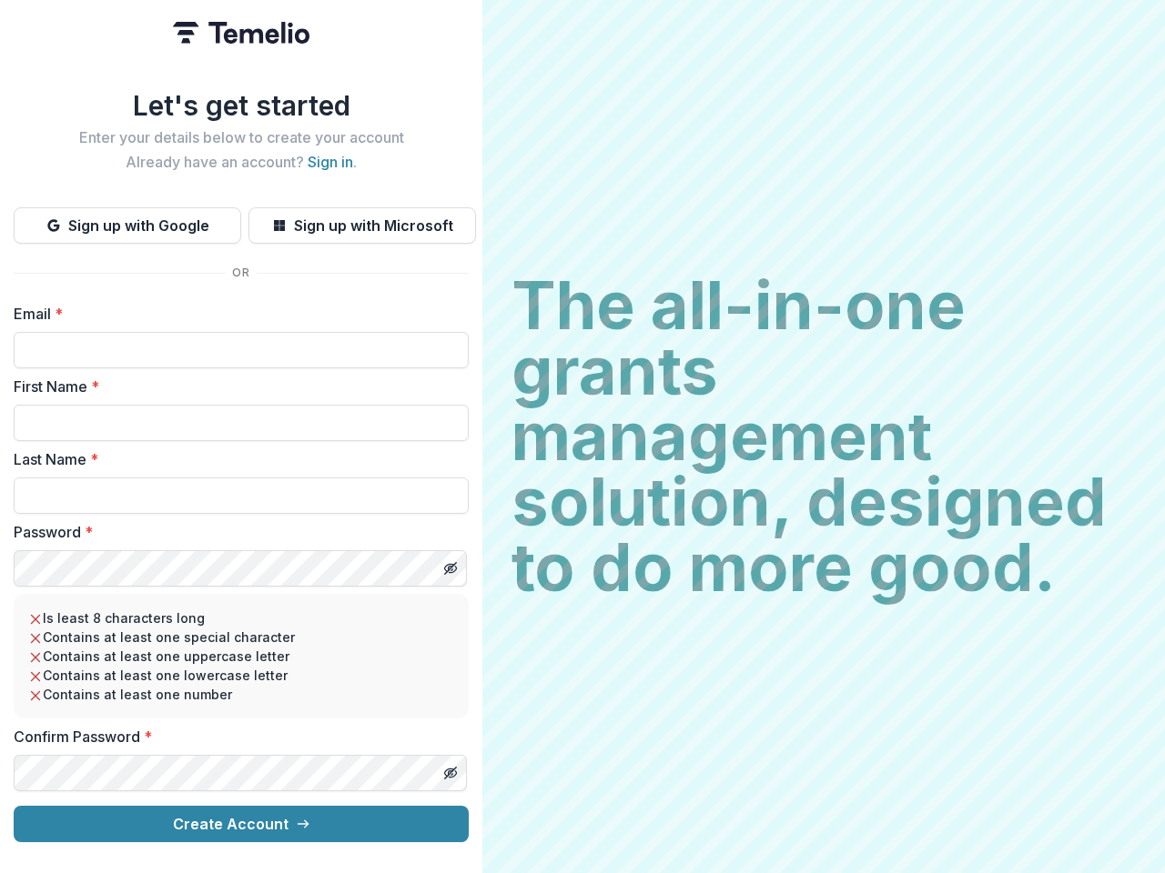  What do you see at coordinates (330, 162) in the screenshot?
I see `a: Sign in` at bounding box center [330, 162].